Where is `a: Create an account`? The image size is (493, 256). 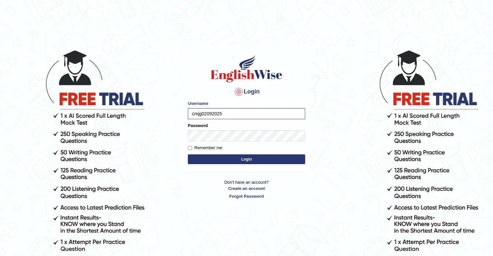
a: Create an account is located at coordinates (247, 189).